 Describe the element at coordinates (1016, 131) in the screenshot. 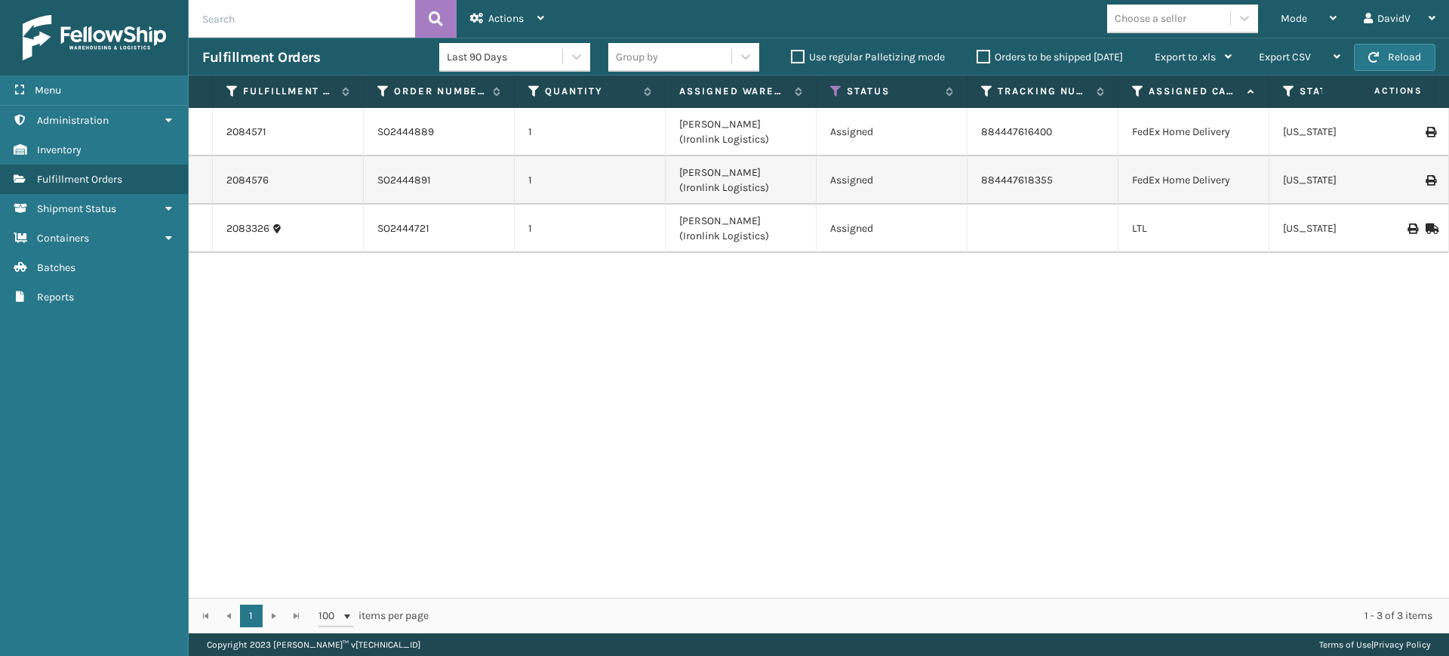

I see `a: 884447616400` at that location.